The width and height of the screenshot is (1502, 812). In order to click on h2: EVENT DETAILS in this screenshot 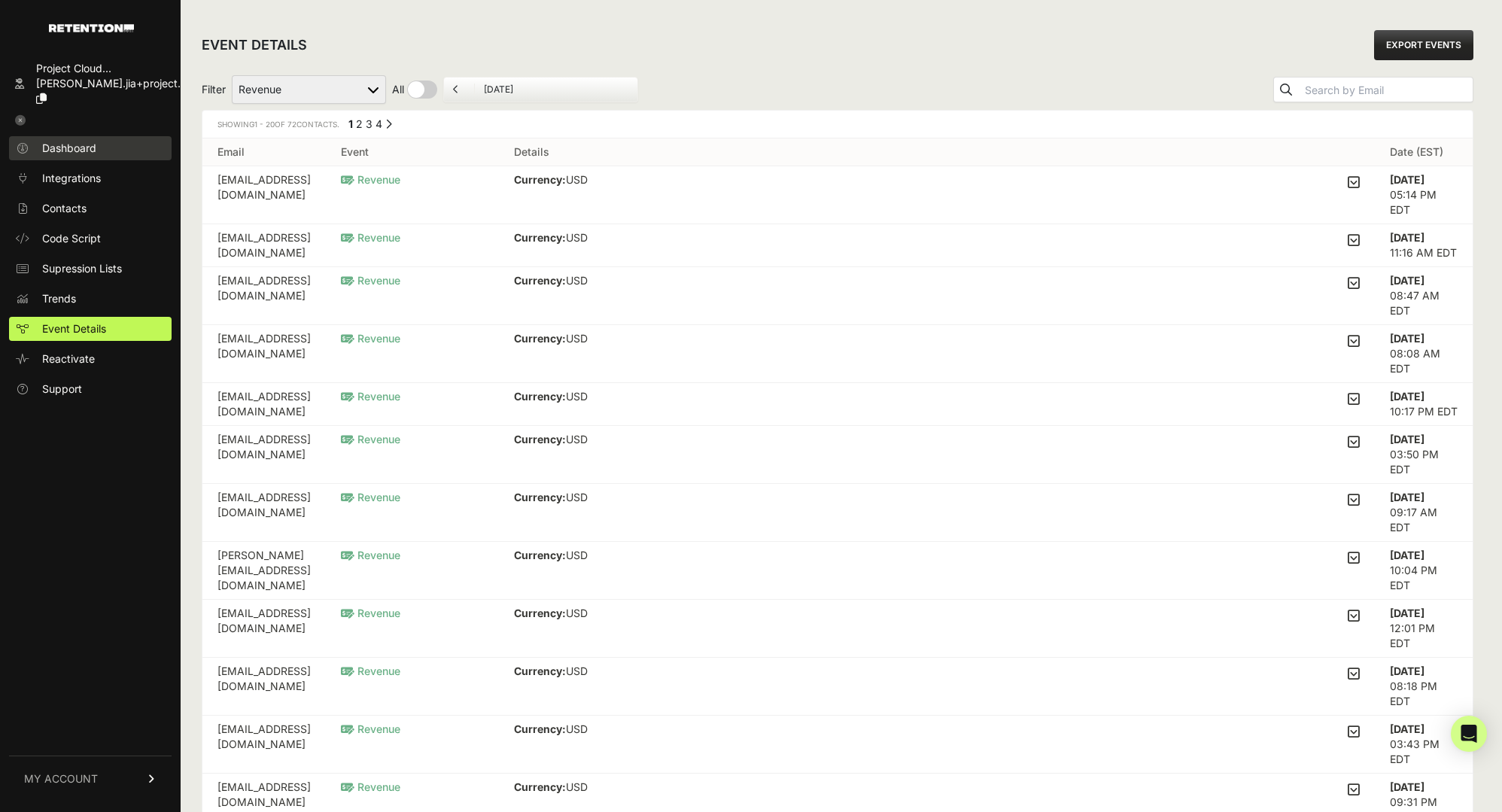, I will do `click(255, 45)`.